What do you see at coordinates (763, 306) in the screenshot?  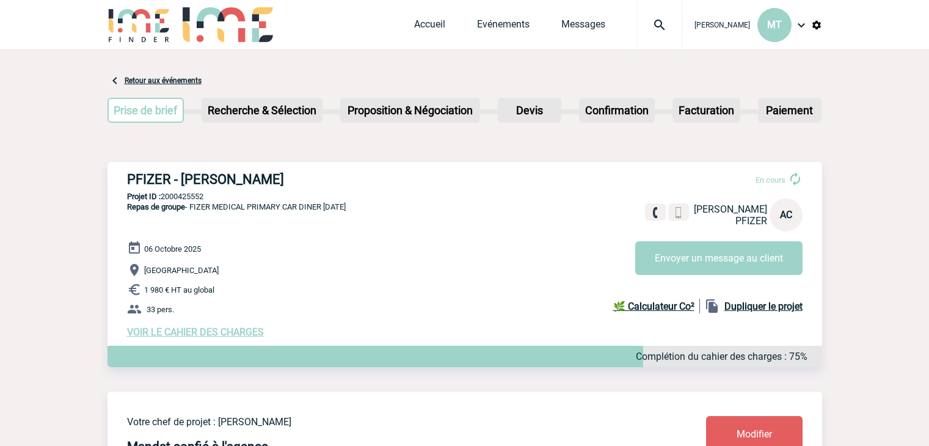 I see `b: Dupliquer le projet` at bounding box center [763, 306].